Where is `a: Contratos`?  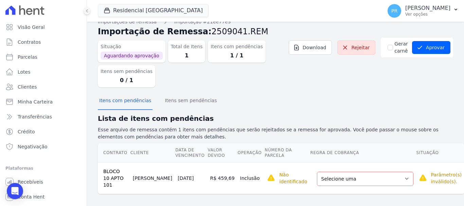
a: Contratos is located at coordinates (43, 42).